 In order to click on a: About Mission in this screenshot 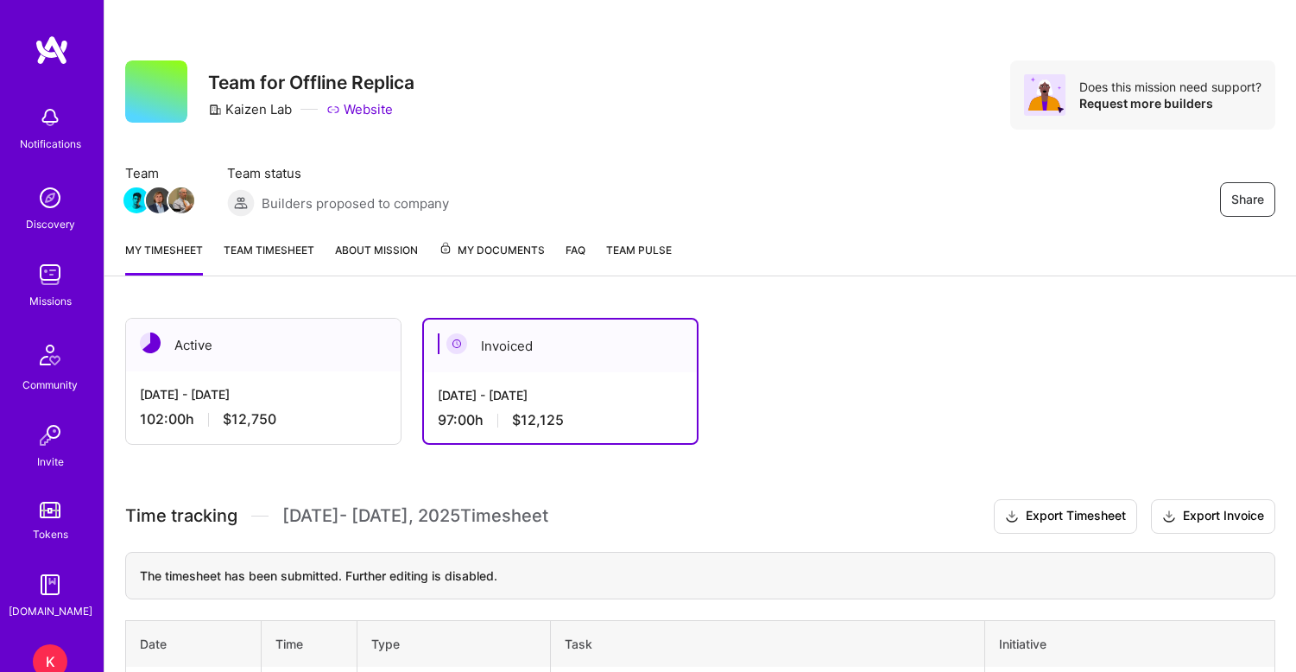, I will do `click(376, 258)`.